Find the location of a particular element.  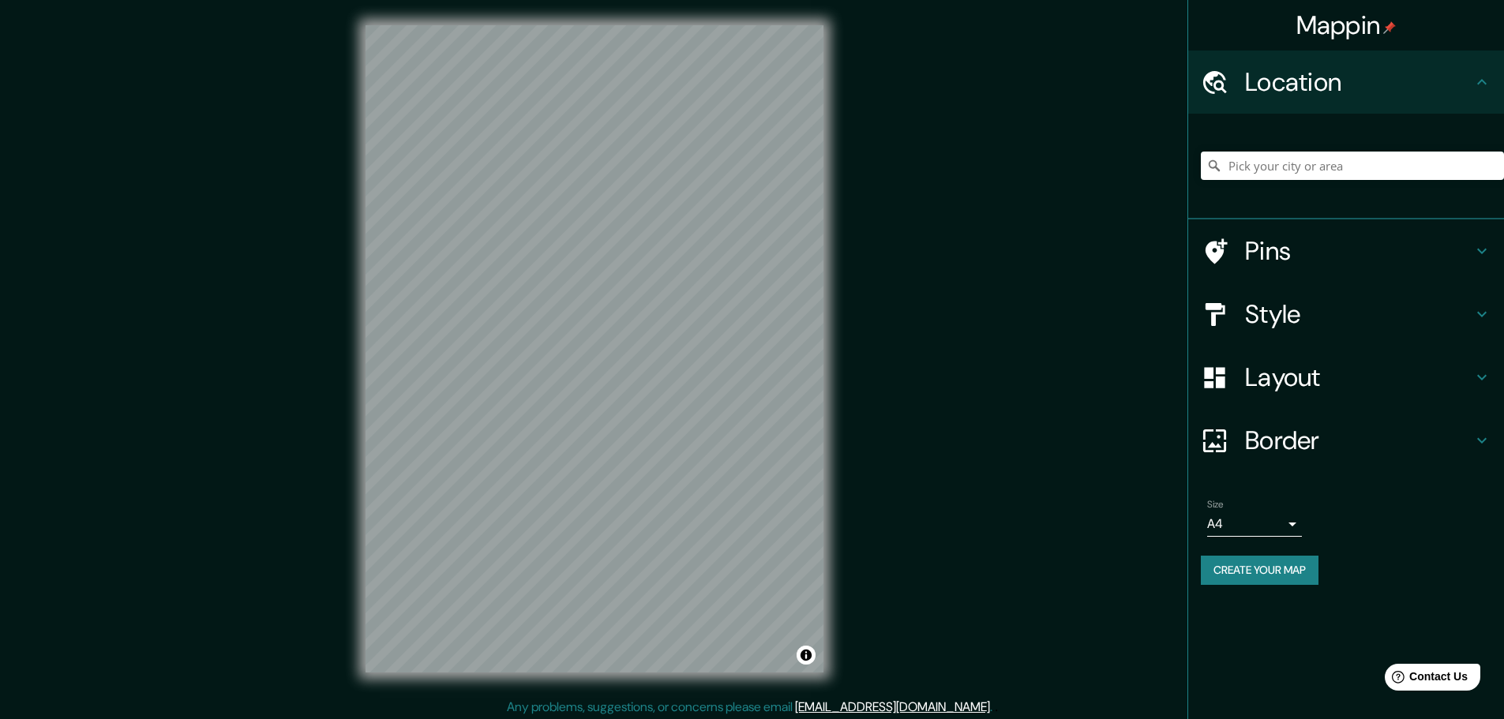

h4: Pins is located at coordinates (1358, 251).